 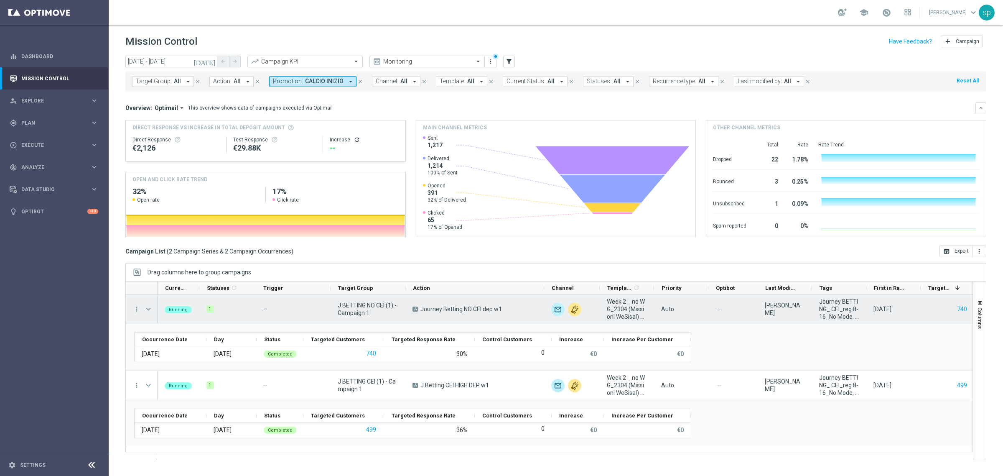 What do you see at coordinates (826, 288) in the screenshot?
I see `span: Tags` at bounding box center [826, 288].